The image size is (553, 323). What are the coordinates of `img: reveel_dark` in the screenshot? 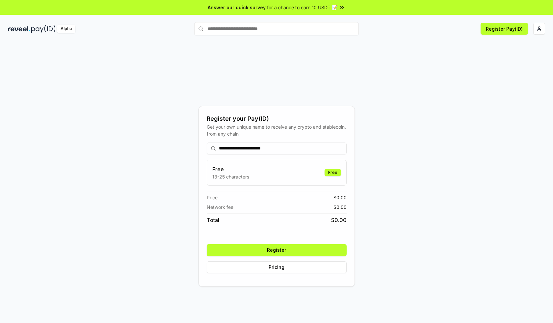 It's located at (19, 29).